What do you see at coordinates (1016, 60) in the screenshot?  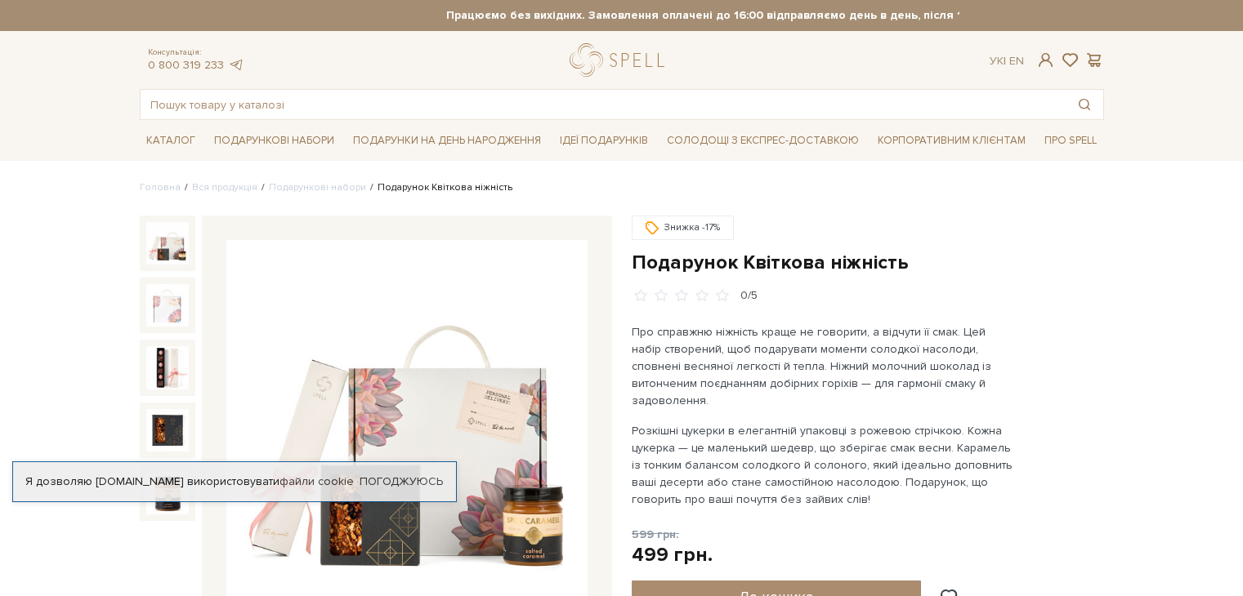 I see `a: En` at bounding box center [1016, 60].